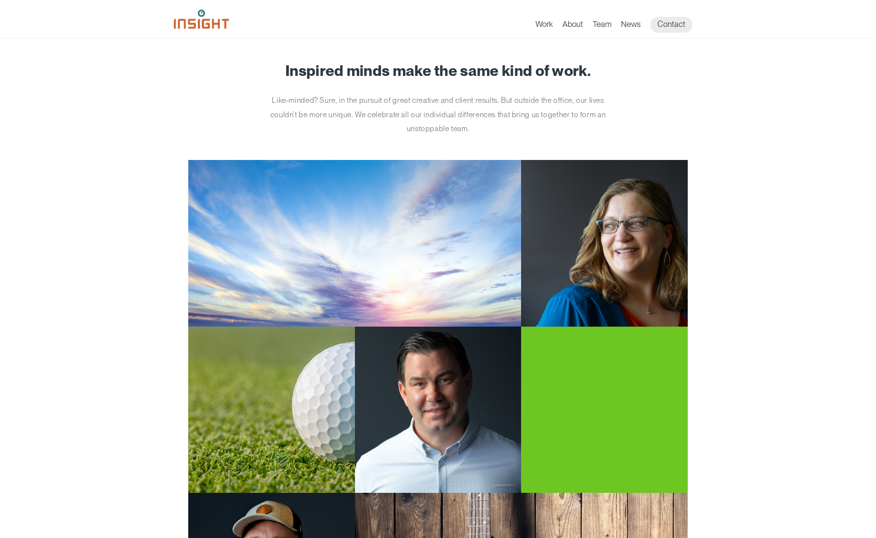 This screenshot has height=538, width=876. I want to click on a: News, so click(631, 26).